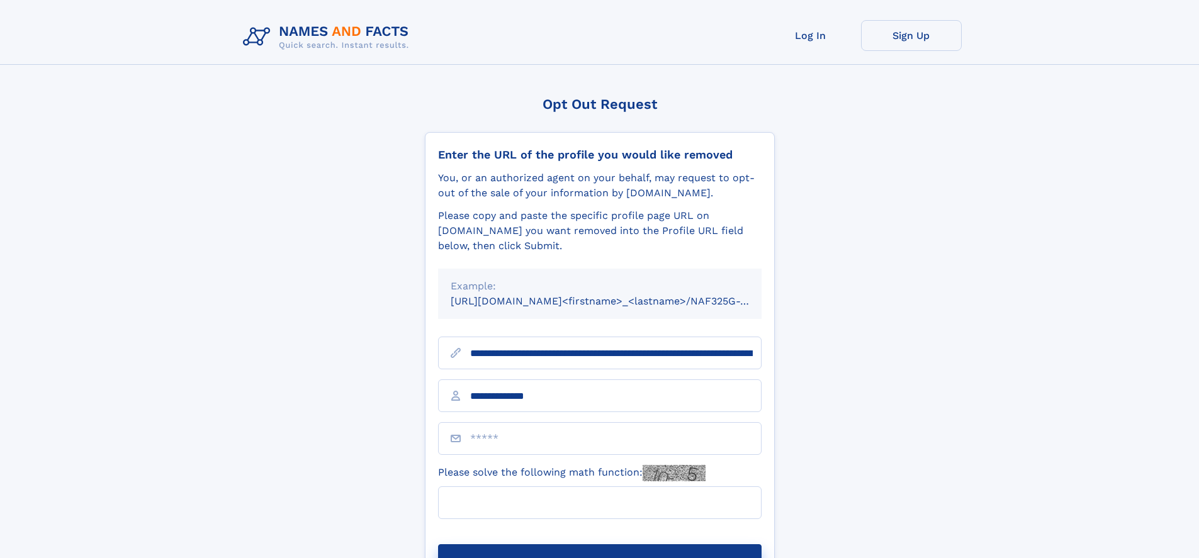  What do you see at coordinates (571, 473) in the screenshot?
I see `label: Please solve the following math function:` at bounding box center [571, 473].